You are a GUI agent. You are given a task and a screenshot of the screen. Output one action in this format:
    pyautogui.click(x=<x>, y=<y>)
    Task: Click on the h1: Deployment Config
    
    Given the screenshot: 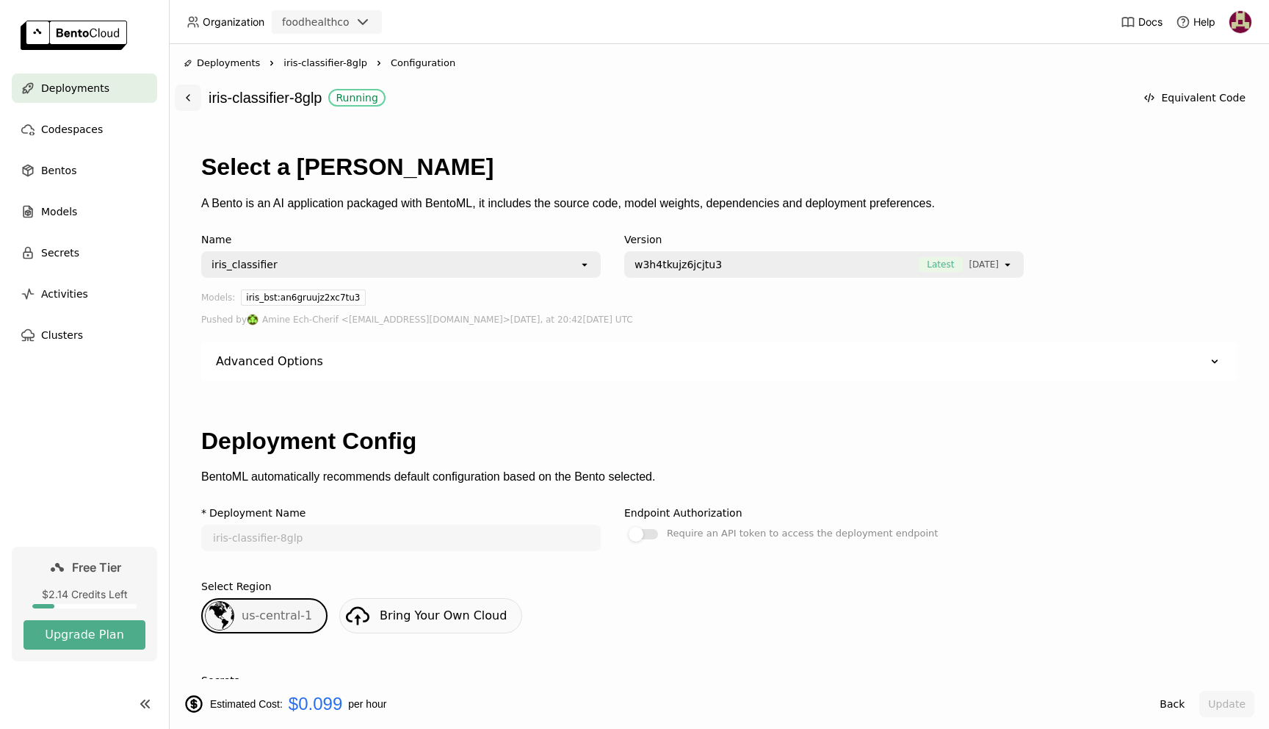 What is the action you would take?
    pyautogui.click(x=719, y=441)
    